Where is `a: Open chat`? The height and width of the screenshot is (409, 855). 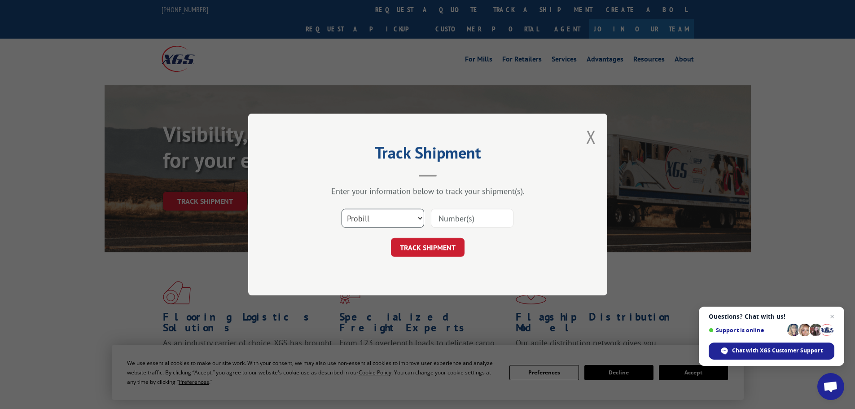 a: Open chat is located at coordinates (830, 386).